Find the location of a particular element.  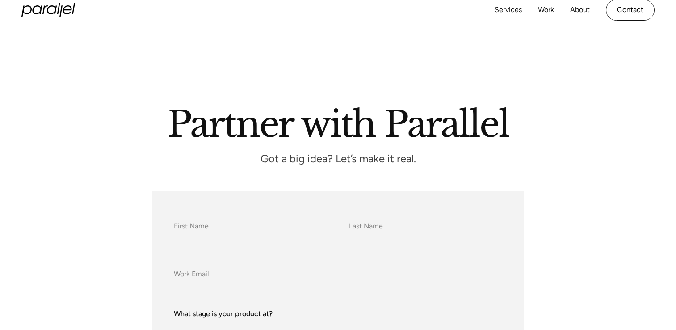

label: What stage is your product at? is located at coordinates (338, 314).